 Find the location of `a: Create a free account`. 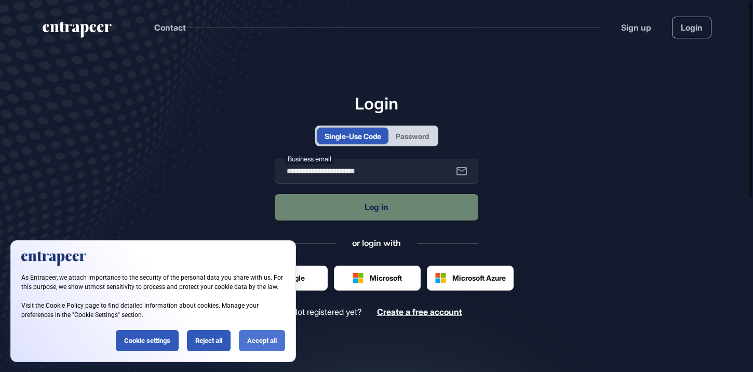

a: Create a free account is located at coordinates (419, 312).